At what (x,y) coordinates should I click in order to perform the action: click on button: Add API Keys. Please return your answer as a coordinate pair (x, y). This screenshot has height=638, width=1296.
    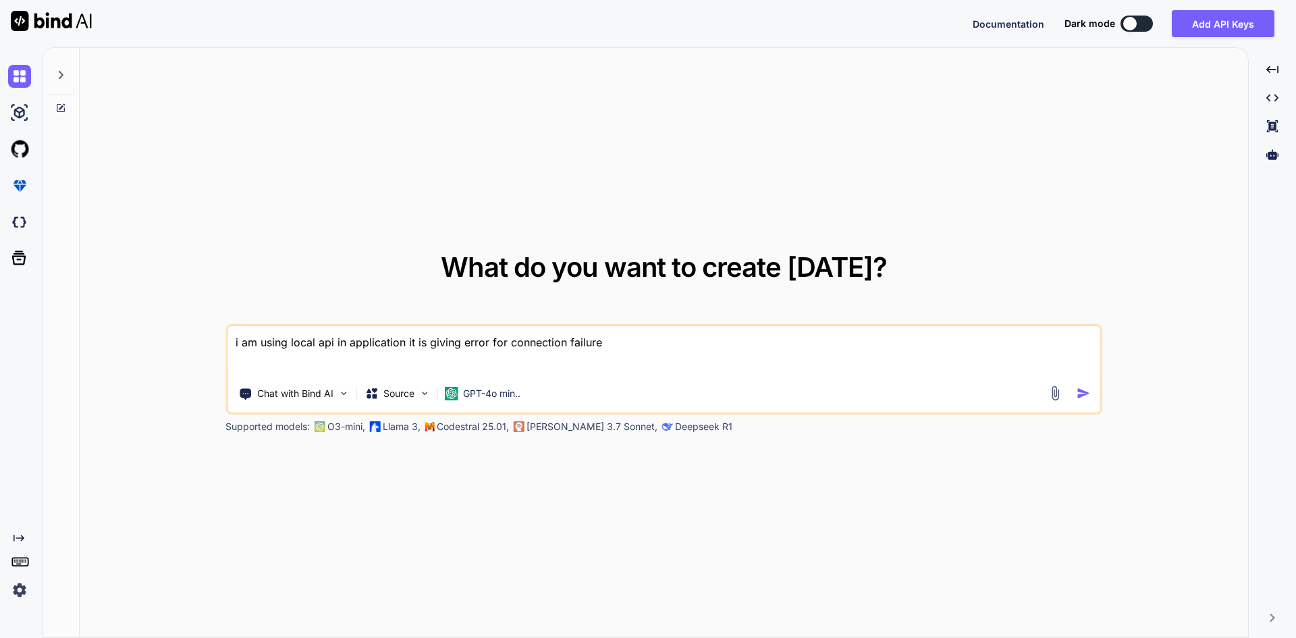
    Looking at the image, I should click on (1223, 24).